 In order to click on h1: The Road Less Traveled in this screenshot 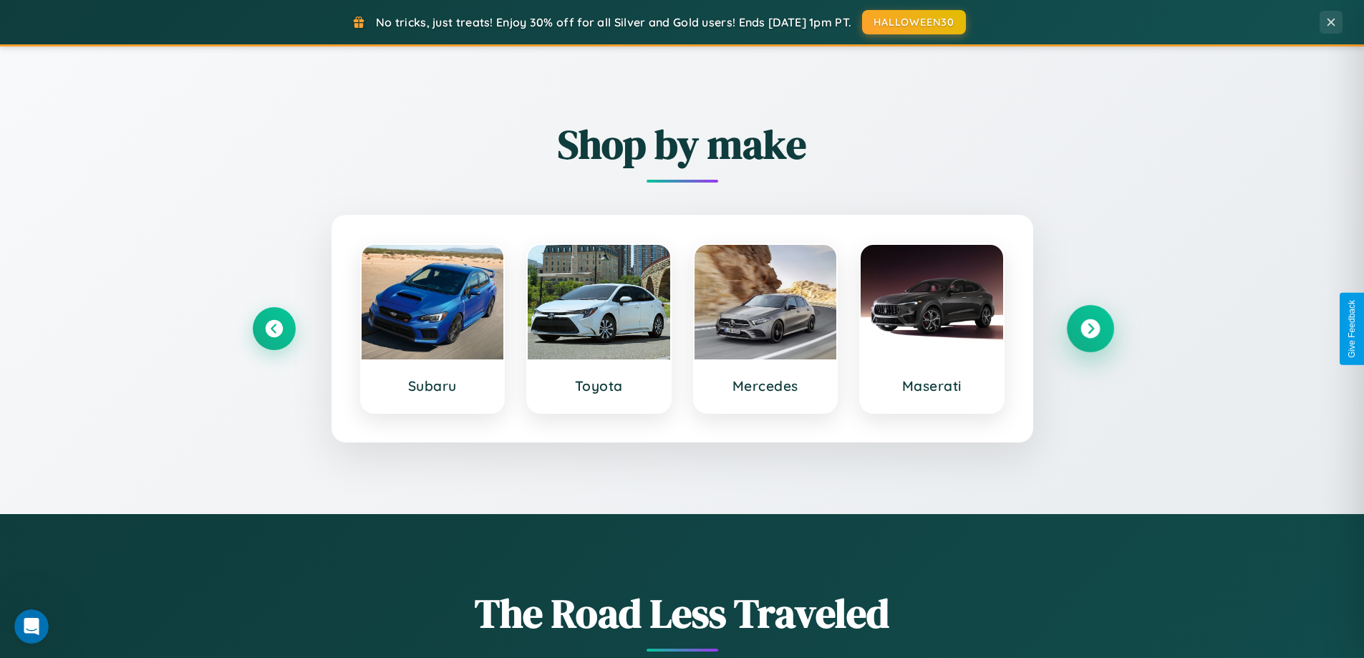, I will do `click(682, 613)`.